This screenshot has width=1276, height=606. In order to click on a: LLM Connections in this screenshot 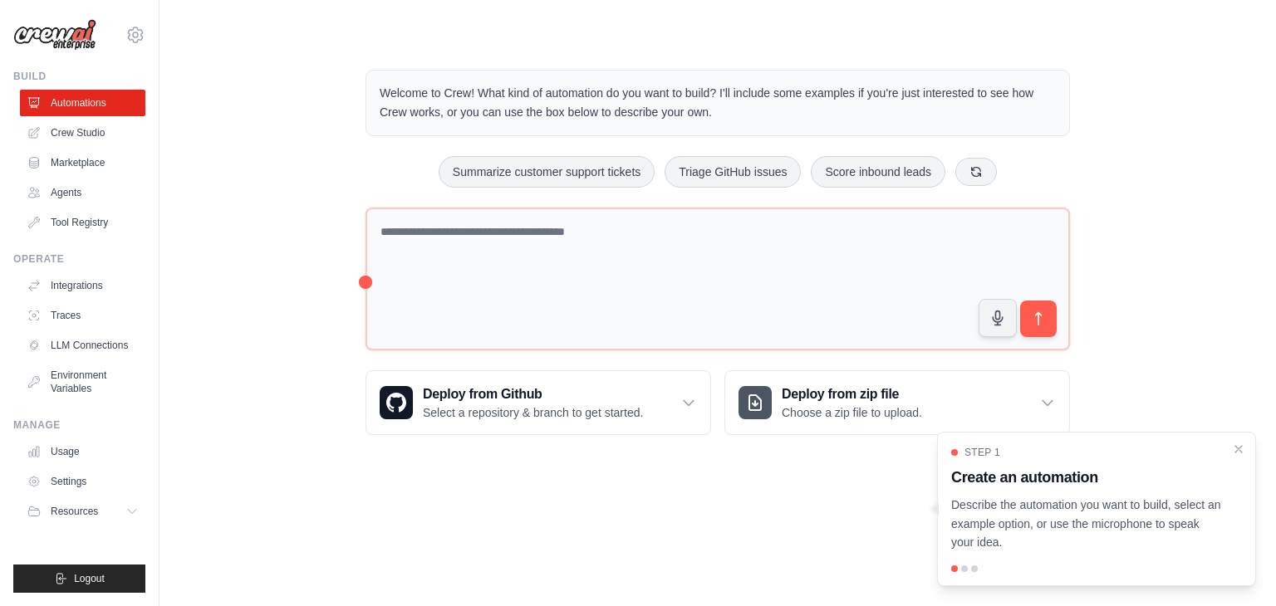, I will do `click(82, 346)`.